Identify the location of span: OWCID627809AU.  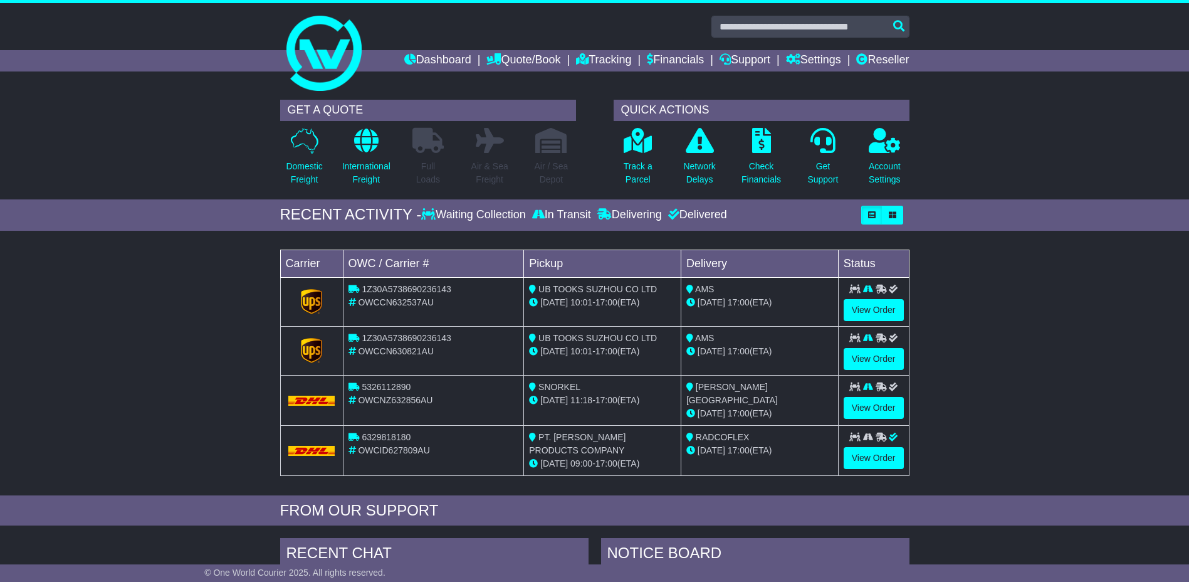
(394, 450).